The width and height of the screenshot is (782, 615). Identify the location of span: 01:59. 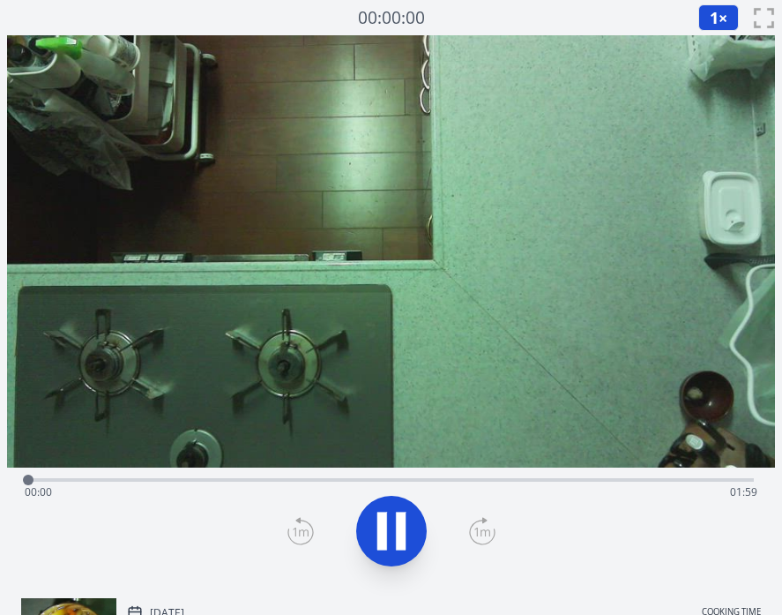
(743, 491).